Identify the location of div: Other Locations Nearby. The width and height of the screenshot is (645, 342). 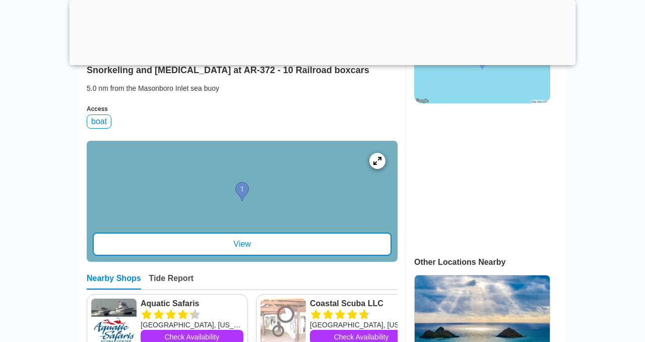
(491, 262).